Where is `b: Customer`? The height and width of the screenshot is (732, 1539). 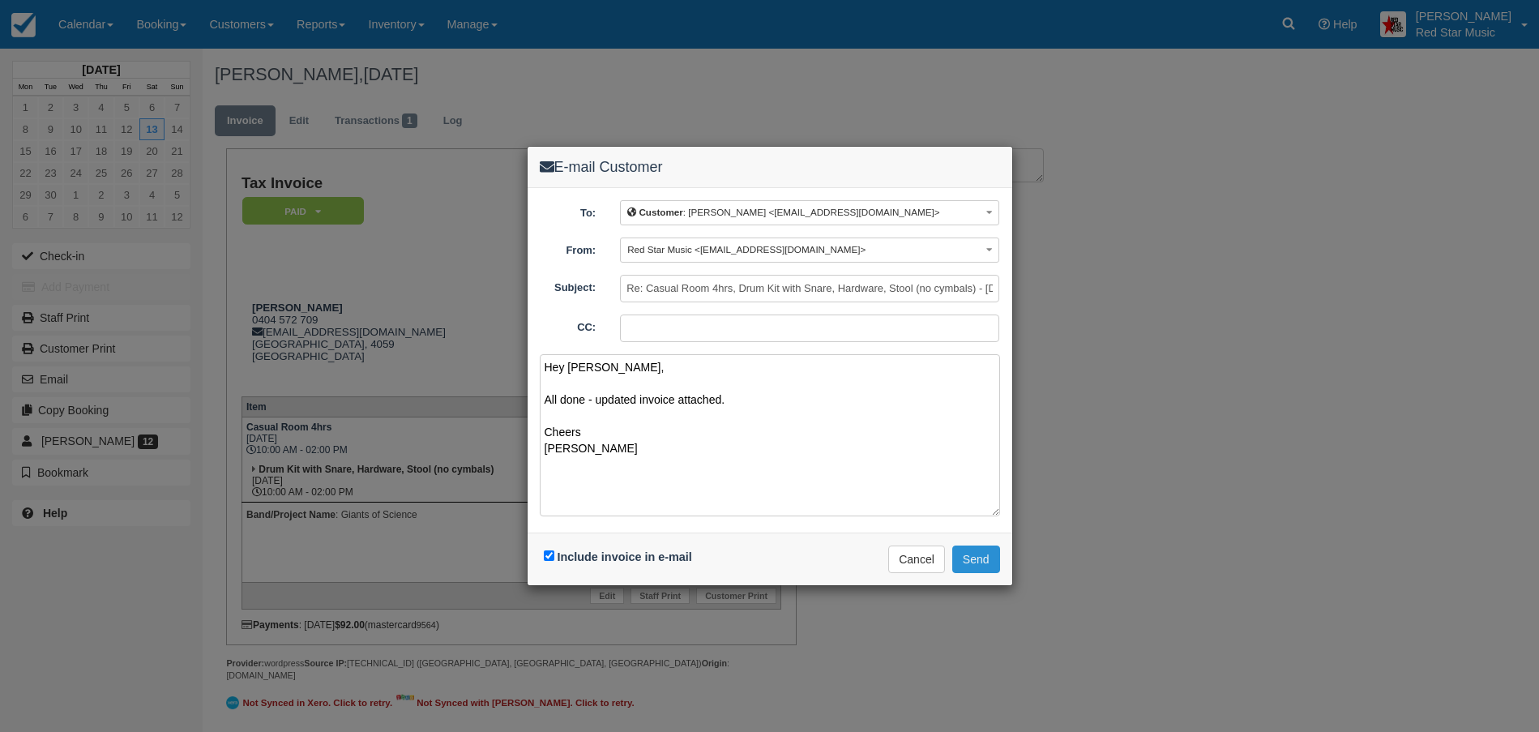
b: Customer is located at coordinates (661, 212).